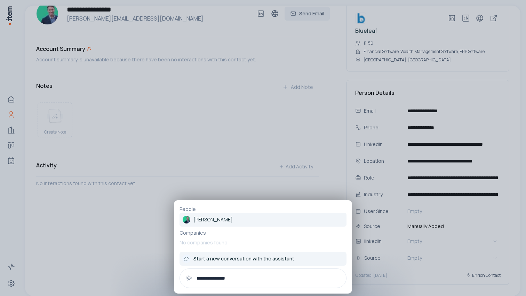 Image resolution: width=526 pixels, height=296 pixels. Describe the element at coordinates (263, 242) in the screenshot. I see `p: No companies found` at that location.